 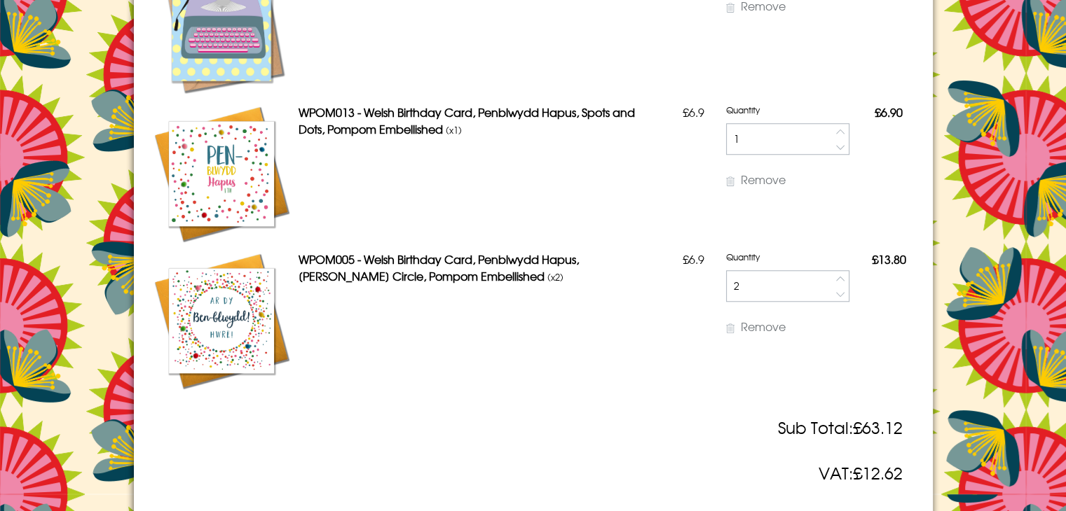 I want to click on h4: Sub Total:, so click(x=533, y=427).